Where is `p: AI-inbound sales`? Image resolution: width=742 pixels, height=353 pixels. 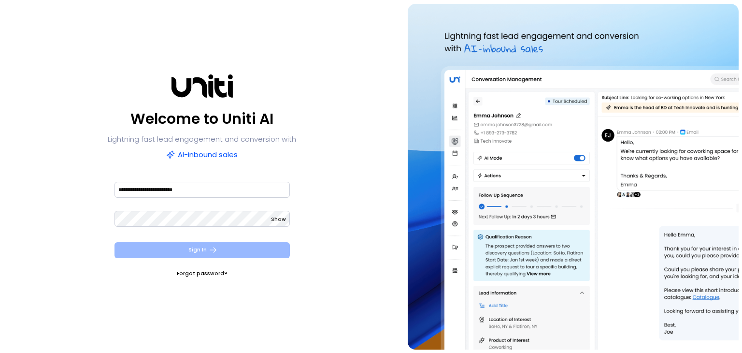
p: AI-inbound sales is located at coordinates (202, 155).